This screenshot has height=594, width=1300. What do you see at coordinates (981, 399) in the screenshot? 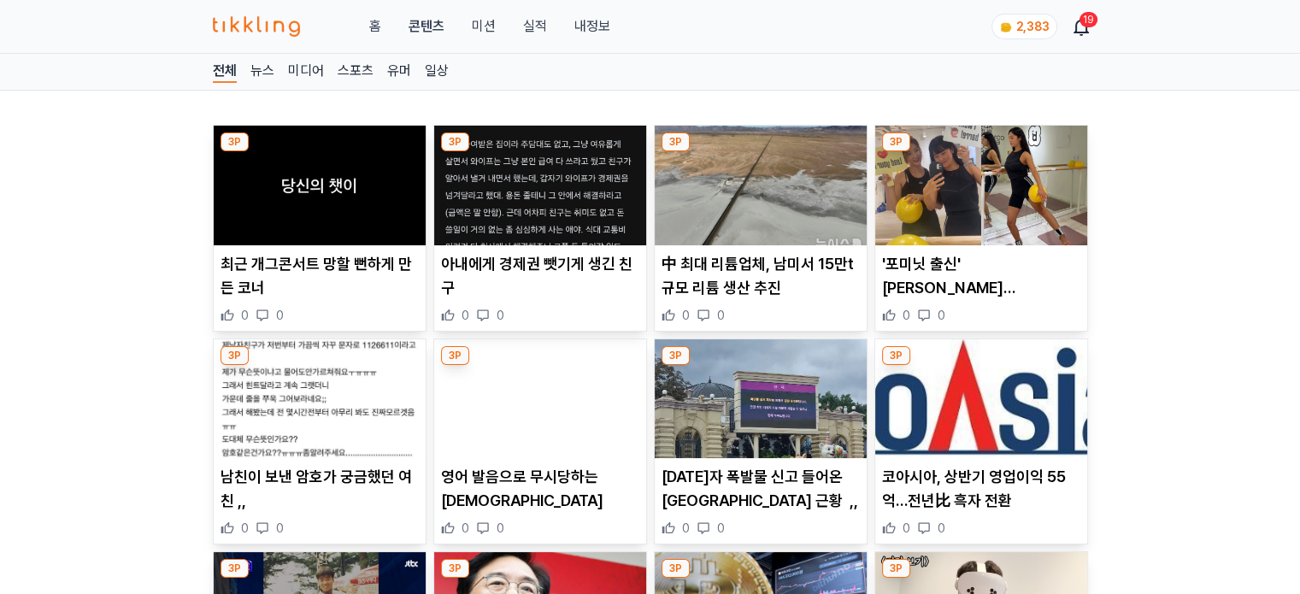
I see `img: 코아시아, 상반기 영업이익 55억…전년比 흑자 전환` at bounding box center [981, 399].